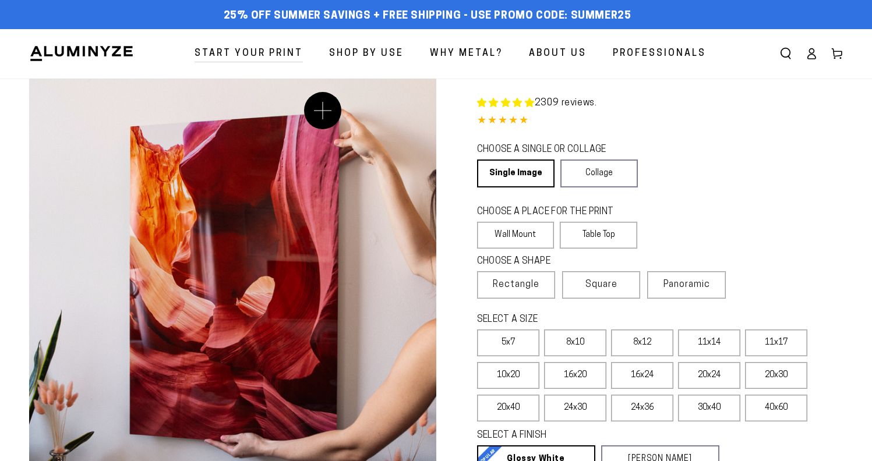 The height and width of the screenshot is (461, 872). I want to click on a: Start Your Print, so click(249, 54).